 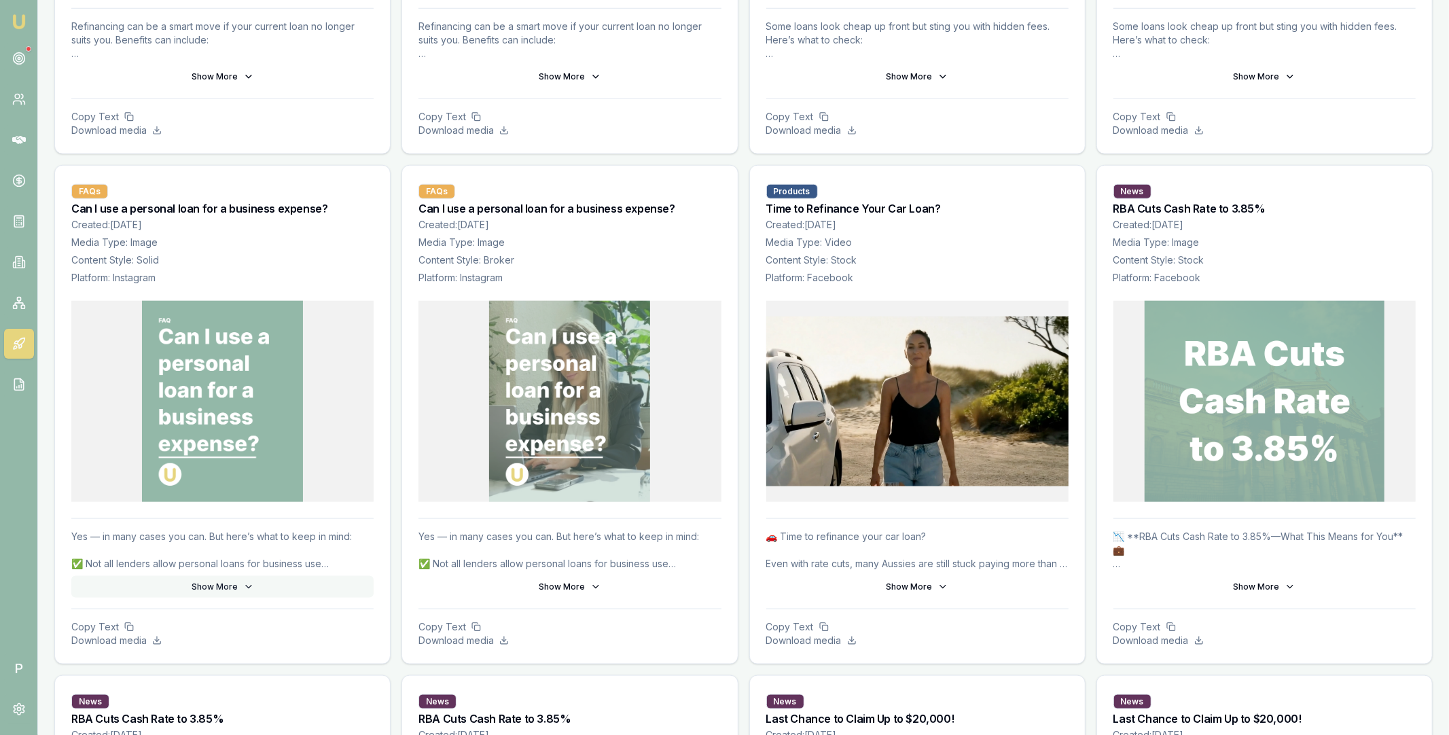 What do you see at coordinates (917, 401) in the screenshot?
I see `img: Time to Refinance Your Car Loan?` at bounding box center [917, 401].